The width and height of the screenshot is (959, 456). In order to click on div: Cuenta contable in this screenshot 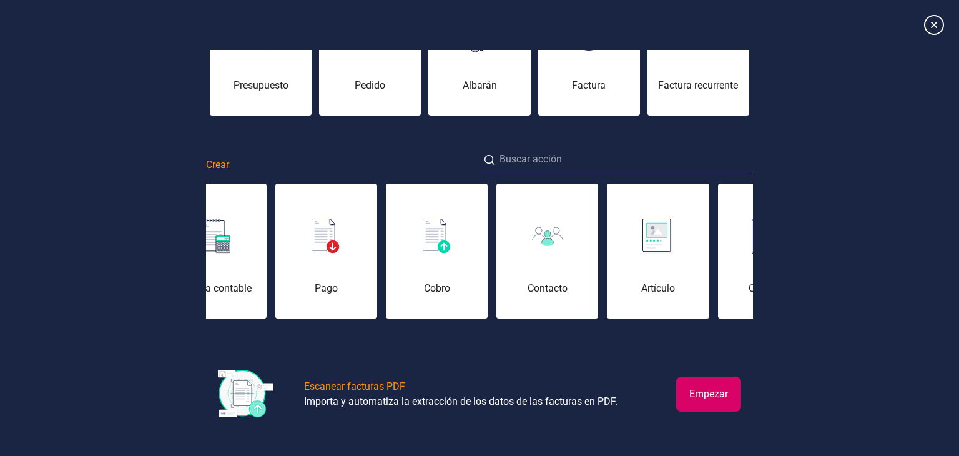, I will do `click(215, 289)`.